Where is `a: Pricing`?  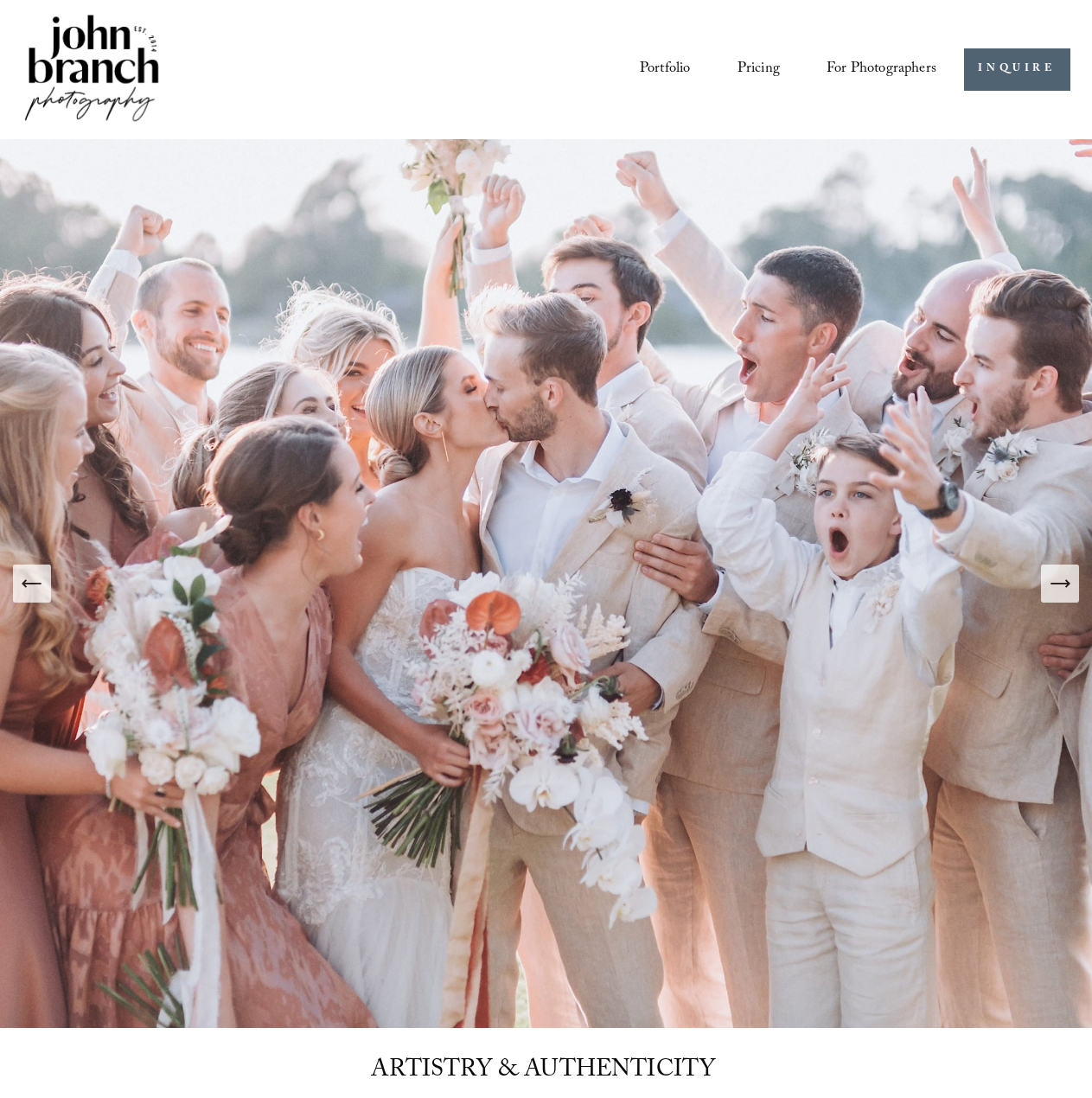
a: Pricing is located at coordinates (758, 69).